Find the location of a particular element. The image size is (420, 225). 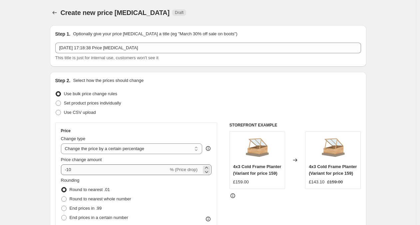

span: Rounding is located at coordinates (70, 180).